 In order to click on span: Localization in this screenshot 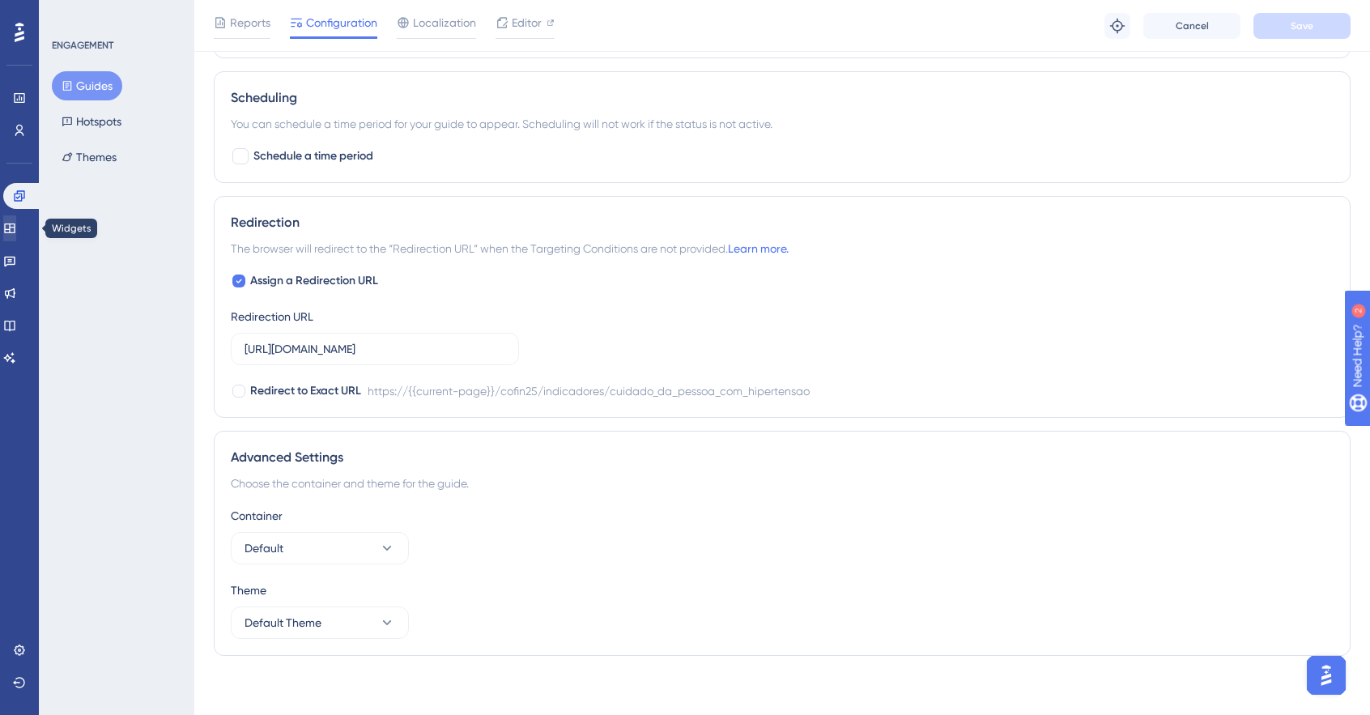, I will do `click(445, 23)`.